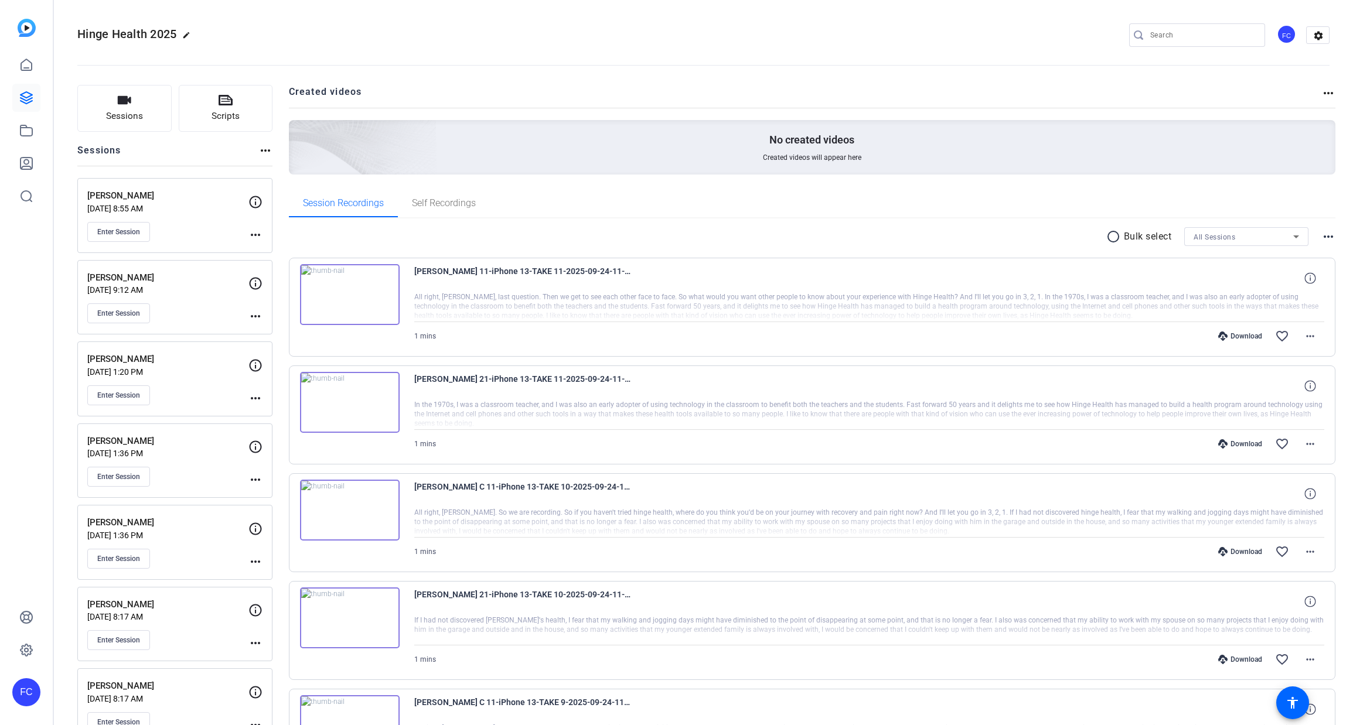 Image resolution: width=1353 pixels, height=725 pixels. Describe the element at coordinates (1148, 237) in the screenshot. I see `p: Bulk select` at that location.